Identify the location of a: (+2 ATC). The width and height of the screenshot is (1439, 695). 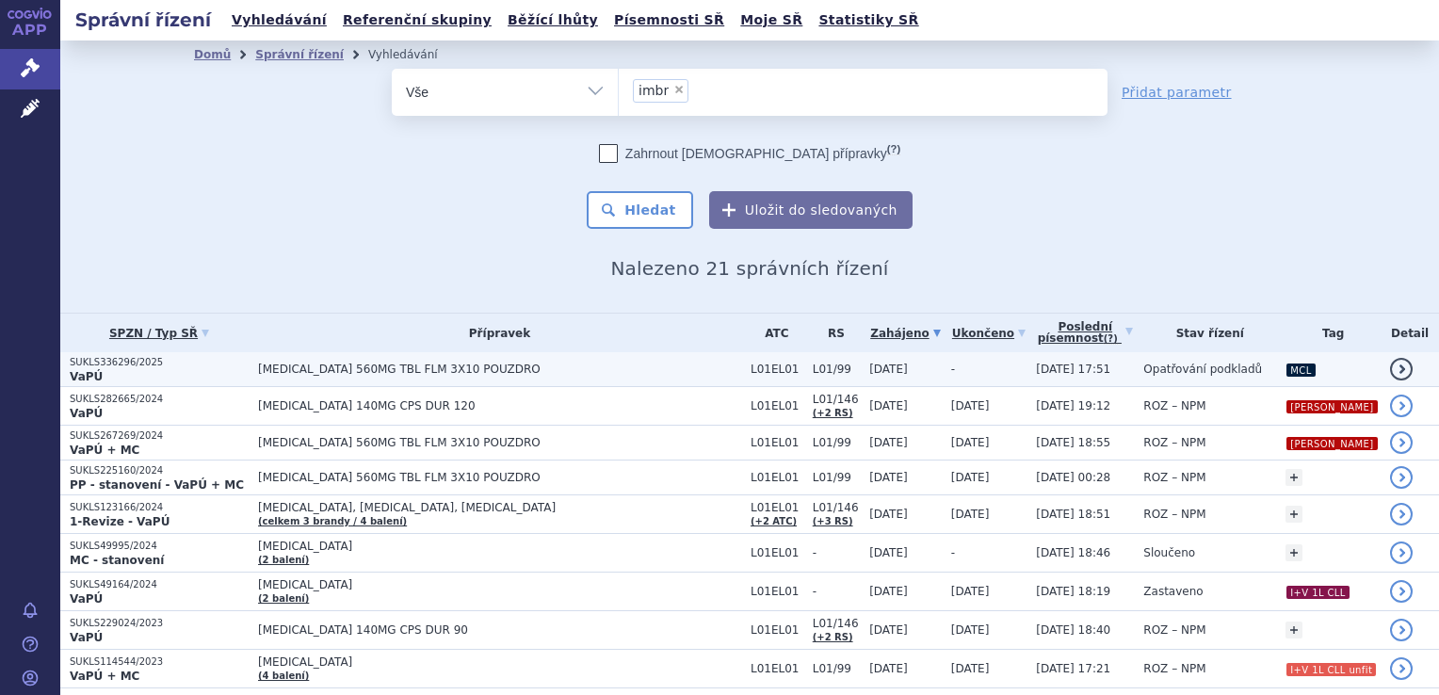
(773, 521).